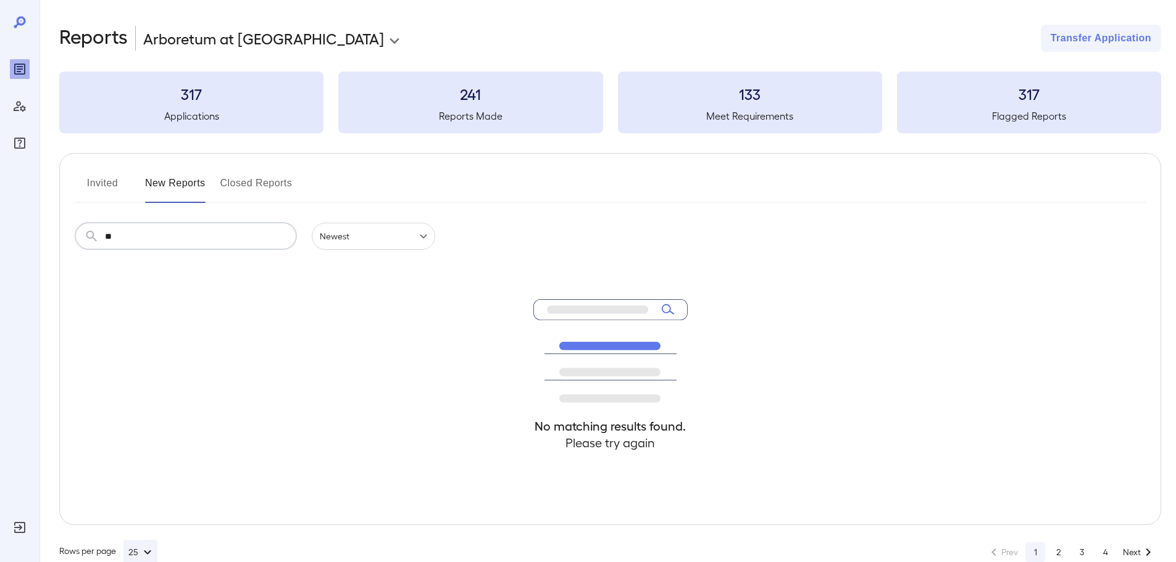 The image size is (1176, 562). I want to click on div: Reports, so click(20, 69).